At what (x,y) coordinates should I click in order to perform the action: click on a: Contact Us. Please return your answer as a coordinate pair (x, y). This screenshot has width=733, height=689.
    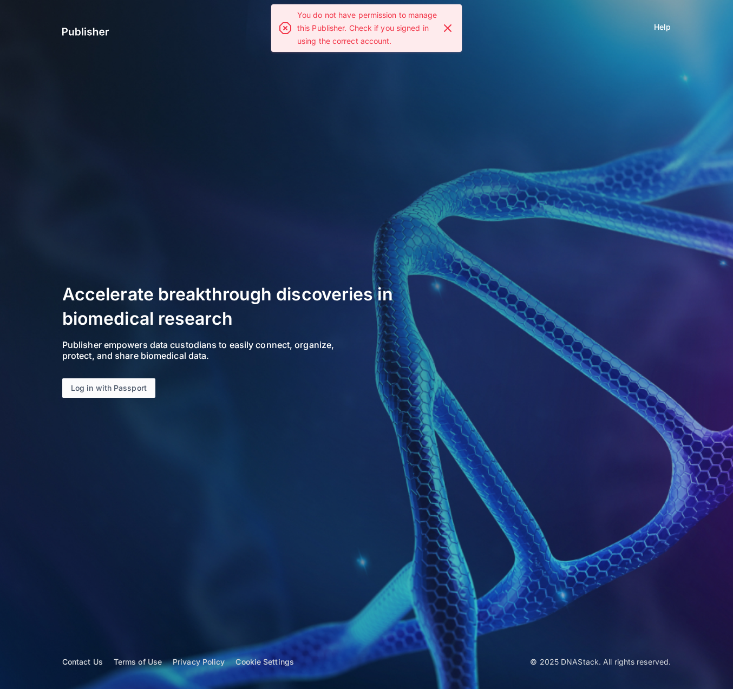
    Looking at the image, I should click on (82, 662).